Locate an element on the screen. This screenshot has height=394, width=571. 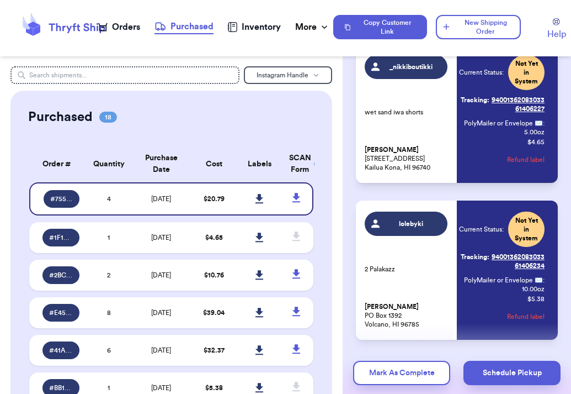
div: SCAN Form is located at coordinates (295, 164).